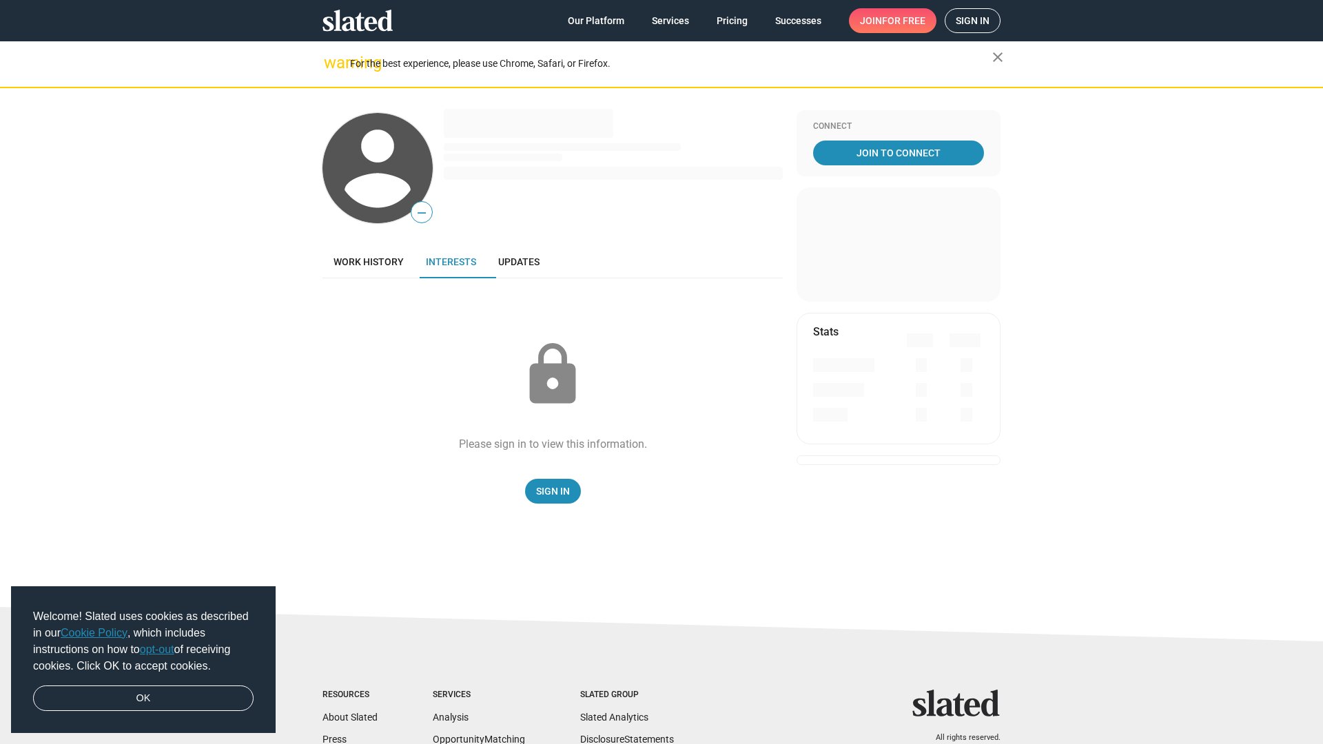 The image size is (1323, 744). Describe the element at coordinates (892, 21) in the screenshot. I see `a: Joinfor free` at that location.